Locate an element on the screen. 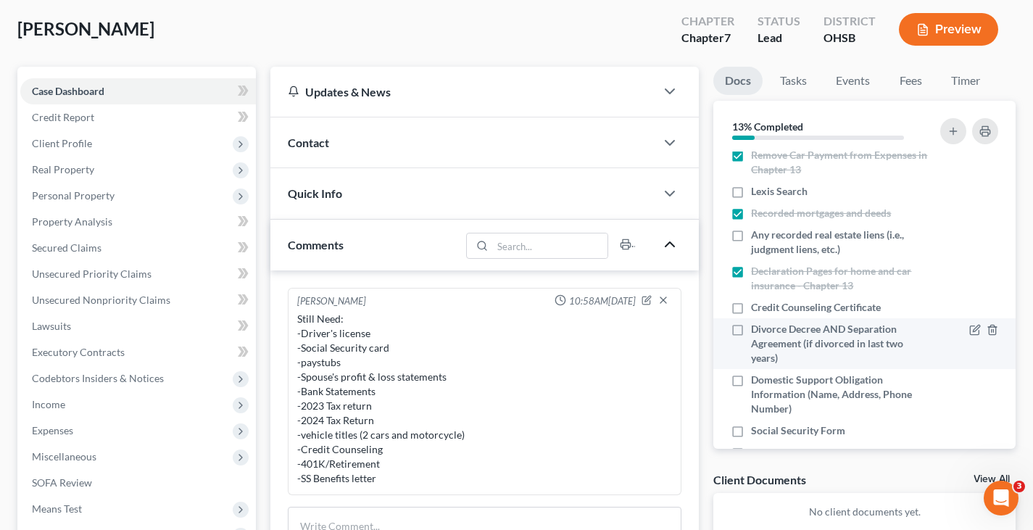 The width and height of the screenshot is (1033, 530). span: Codebtors Insiders & Notices is located at coordinates (98, 378).